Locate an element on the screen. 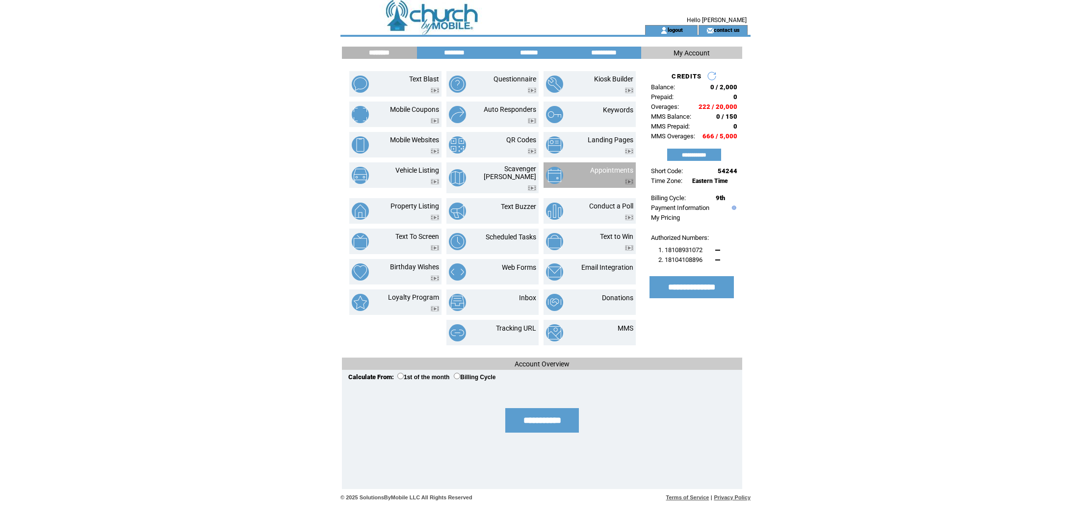 This screenshot has height=517, width=1091. img: scheduled-tasks.png is located at coordinates (457, 241).